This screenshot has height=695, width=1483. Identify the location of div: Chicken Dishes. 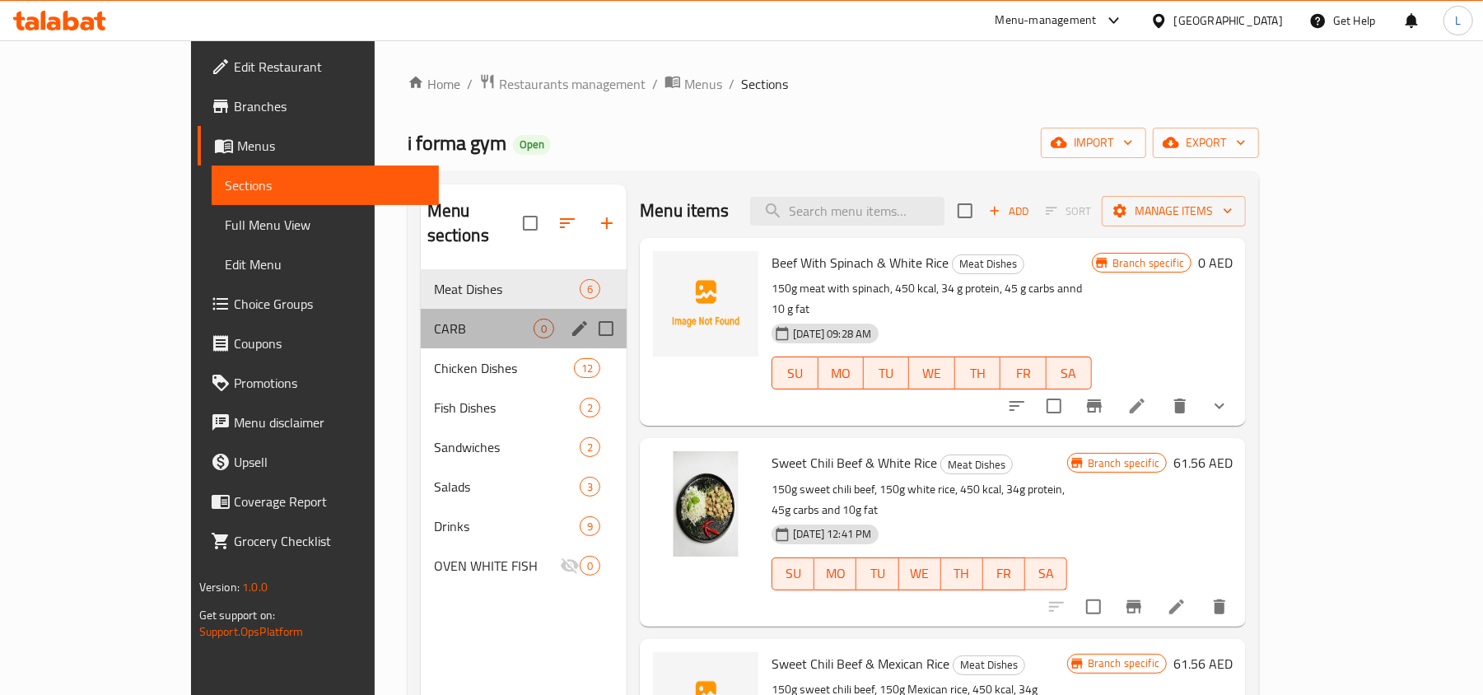
(504, 368).